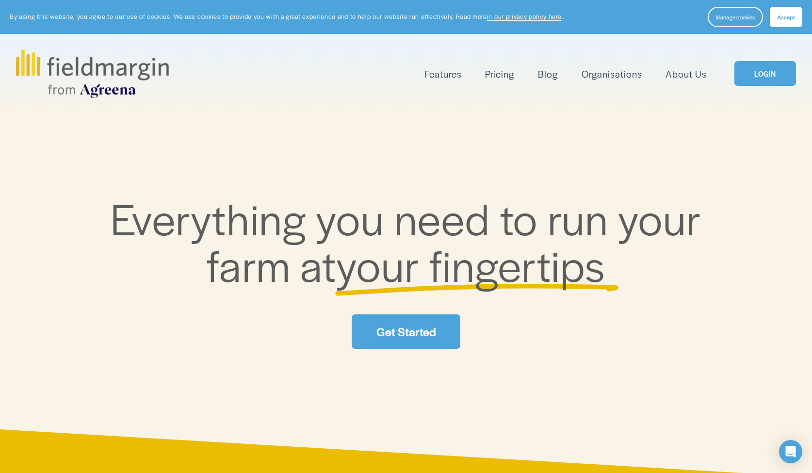 The image size is (812, 473). Describe the element at coordinates (765, 73) in the screenshot. I see `a: LOGIN` at that location.